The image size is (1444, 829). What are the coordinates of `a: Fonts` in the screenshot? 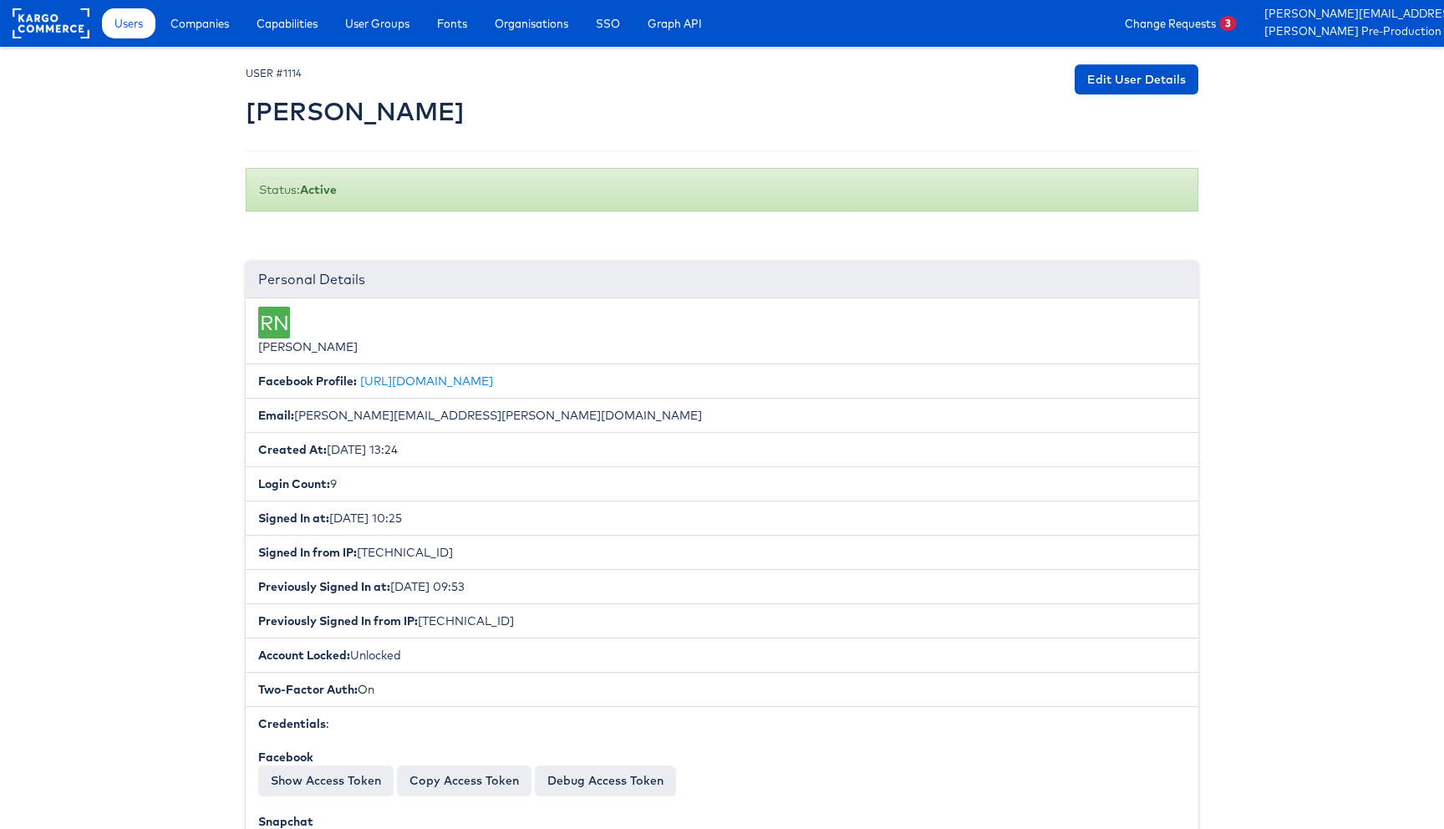 It's located at (452, 23).